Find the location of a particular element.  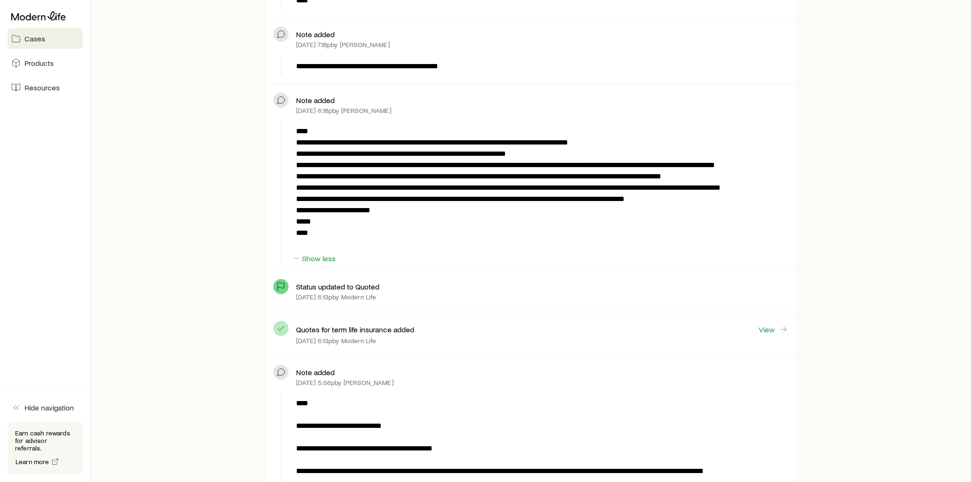

span: Products is located at coordinates (39, 63).